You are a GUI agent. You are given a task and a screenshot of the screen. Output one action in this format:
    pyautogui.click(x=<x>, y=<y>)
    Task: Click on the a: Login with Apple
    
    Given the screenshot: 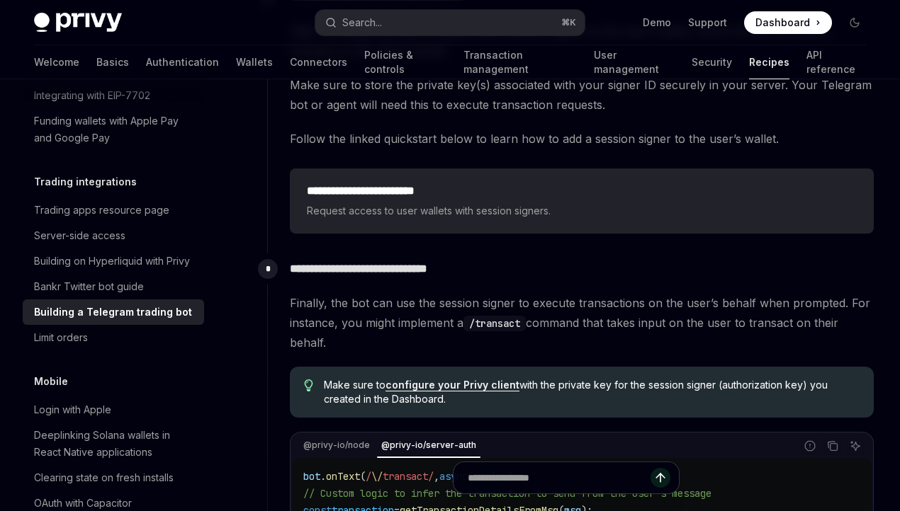 What is the action you would take?
    pyautogui.click(x=113, y=410)
    